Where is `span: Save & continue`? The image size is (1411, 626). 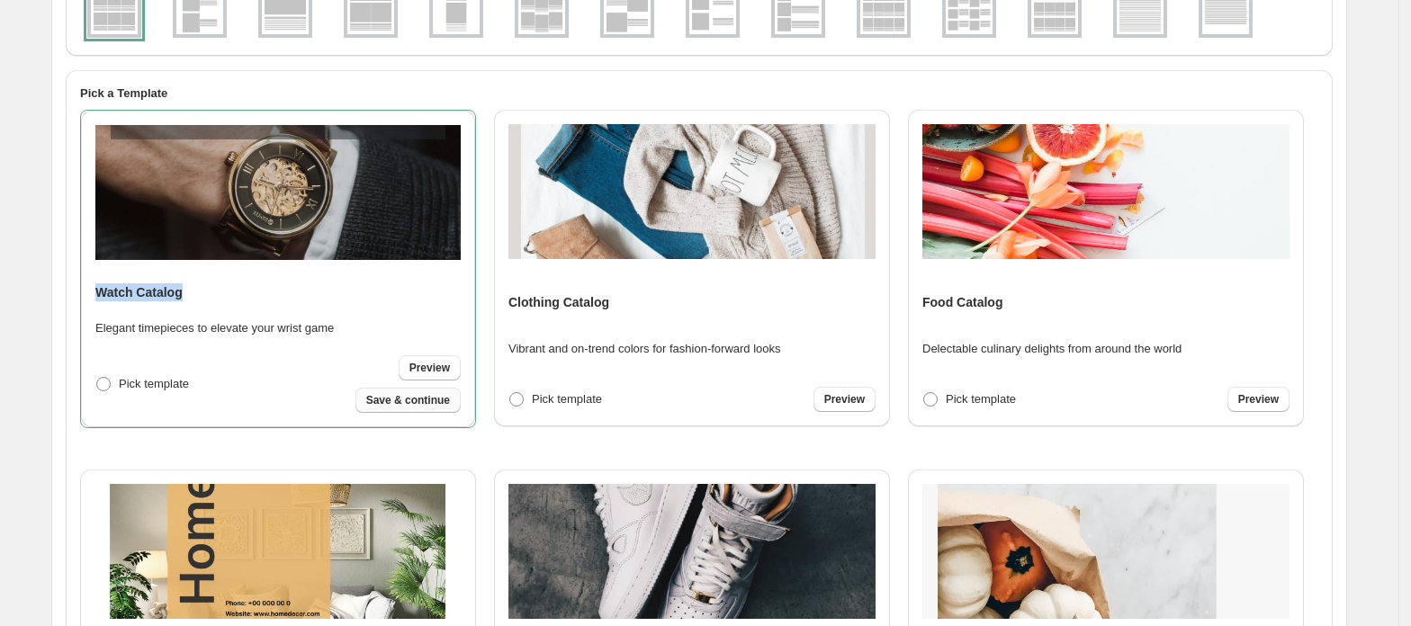
span: Save & continue is located at coordinates (408, 400).